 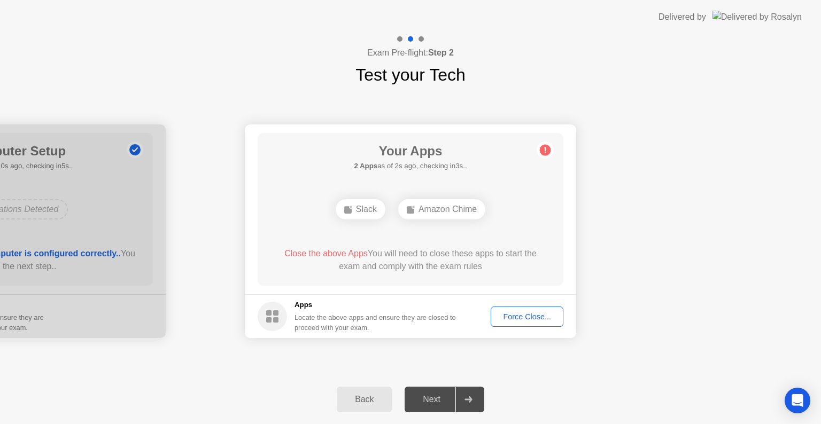 I want to click on button: Next, so click(x=444, y=400).